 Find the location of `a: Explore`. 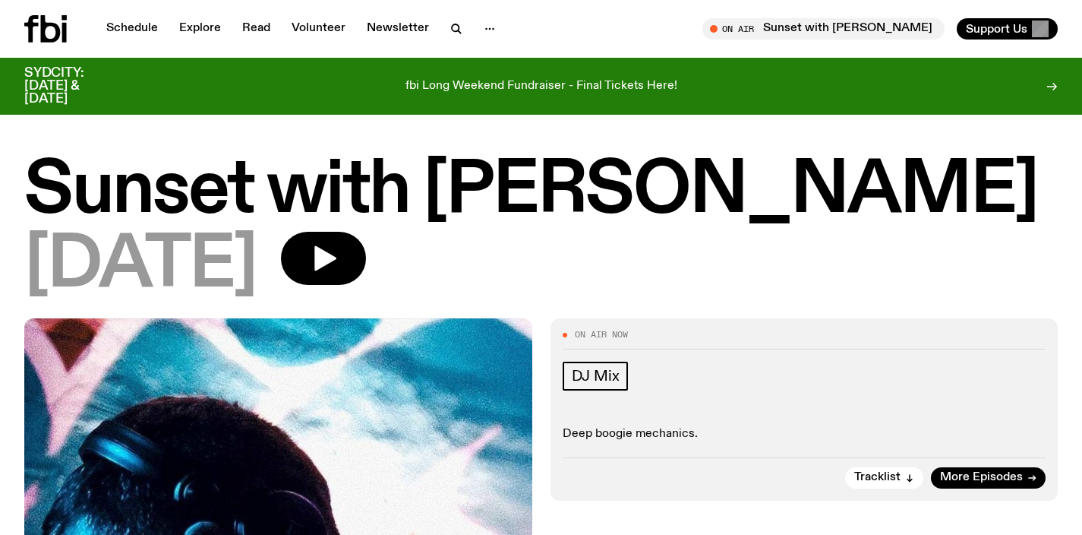

a: Explore is located at coordinates (200, 29).